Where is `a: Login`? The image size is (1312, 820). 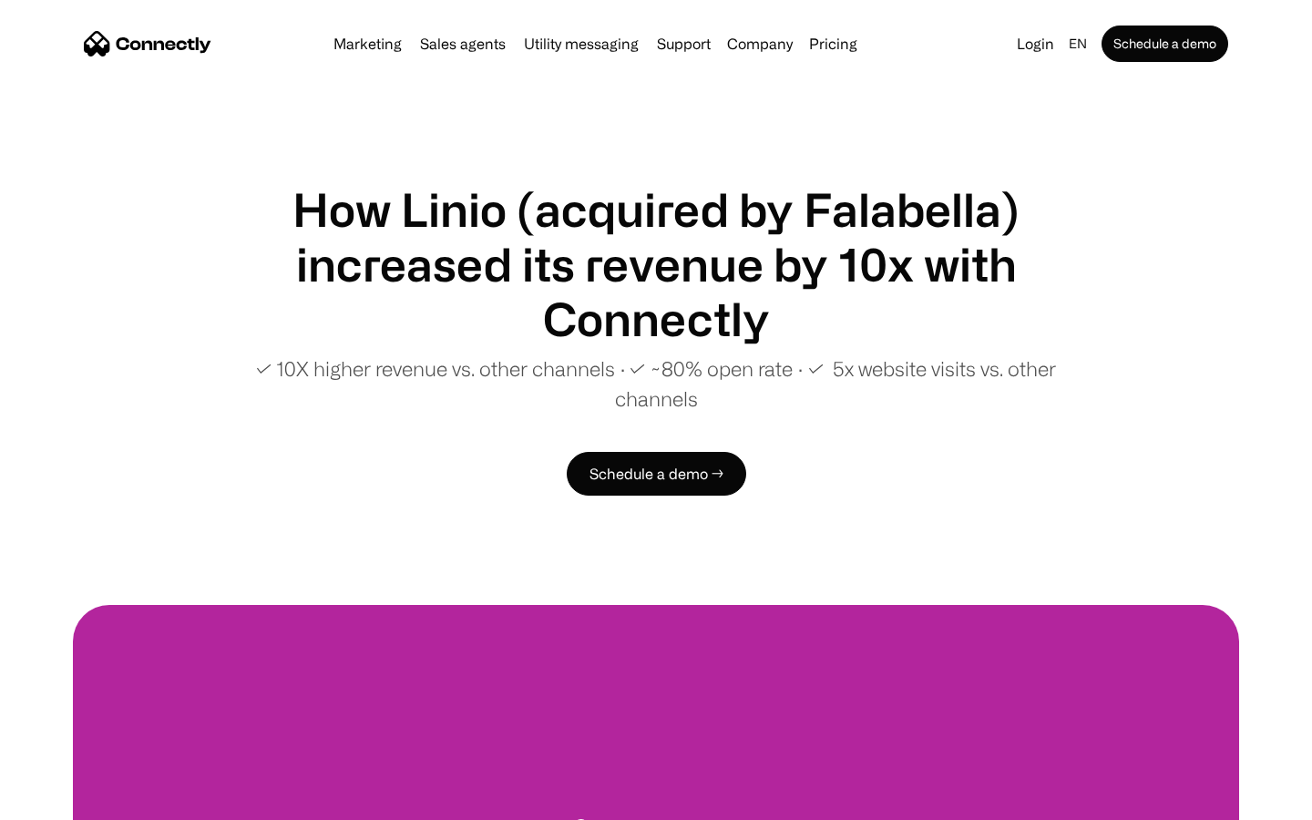 a: Login is located at coordinates (1035, 44).